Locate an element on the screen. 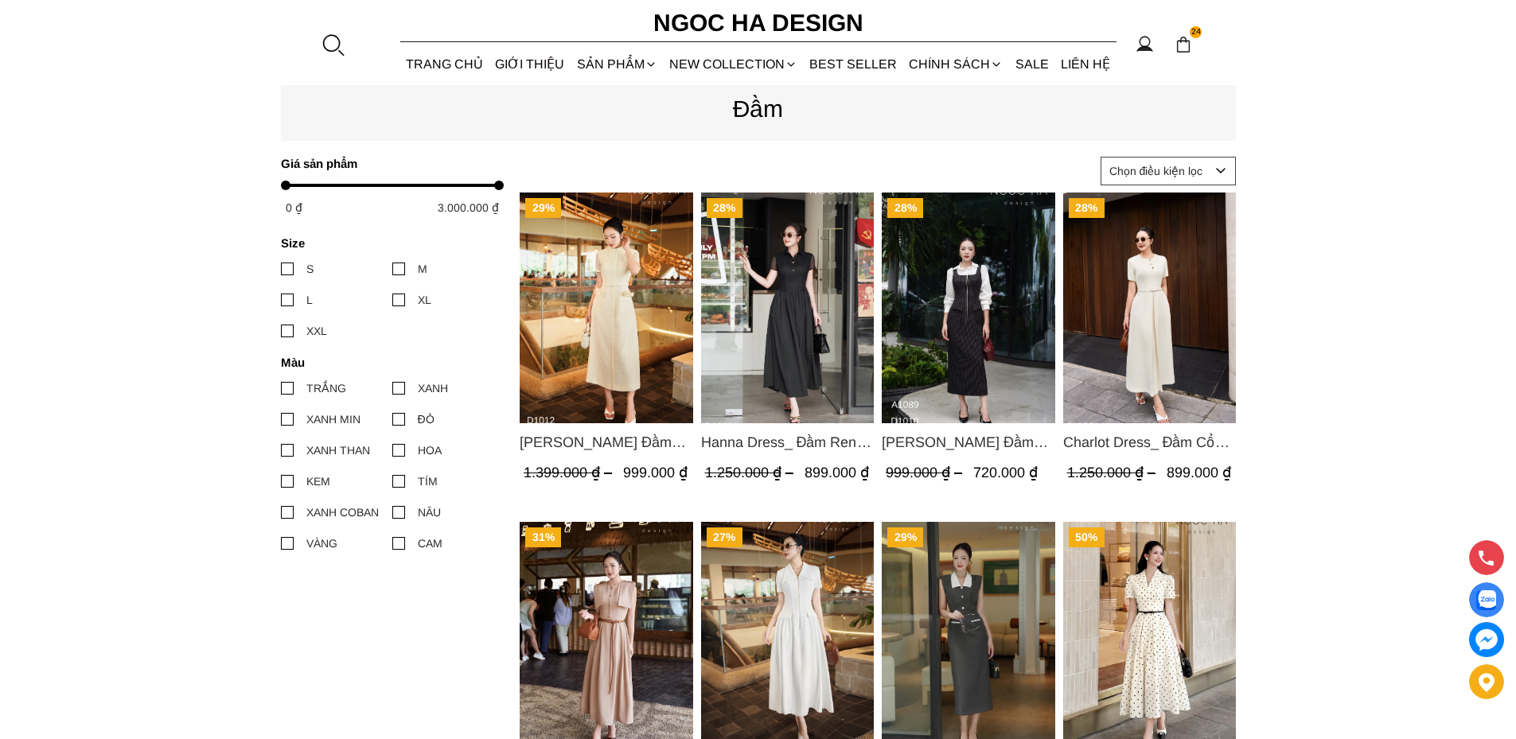  div: XANH MIN is located at coordinates (333, 419).